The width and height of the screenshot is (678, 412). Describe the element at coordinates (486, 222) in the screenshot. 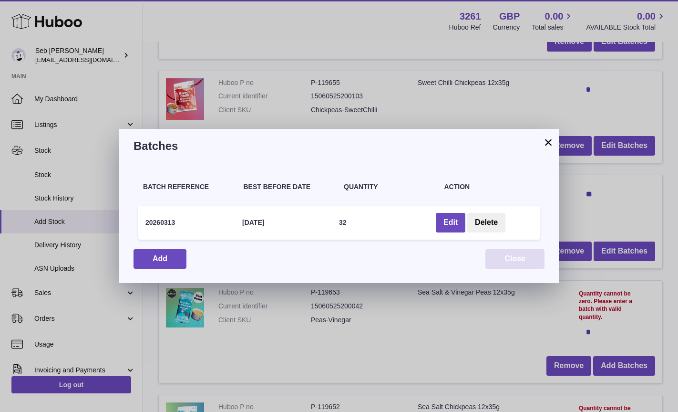

I see `button: Delete` at that location.